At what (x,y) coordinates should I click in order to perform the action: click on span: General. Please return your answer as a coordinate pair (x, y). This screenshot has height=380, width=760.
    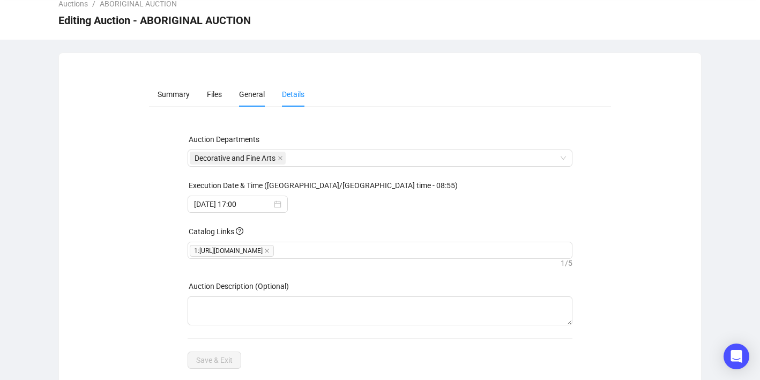
    Looking at the image, I should click on (252, 94).